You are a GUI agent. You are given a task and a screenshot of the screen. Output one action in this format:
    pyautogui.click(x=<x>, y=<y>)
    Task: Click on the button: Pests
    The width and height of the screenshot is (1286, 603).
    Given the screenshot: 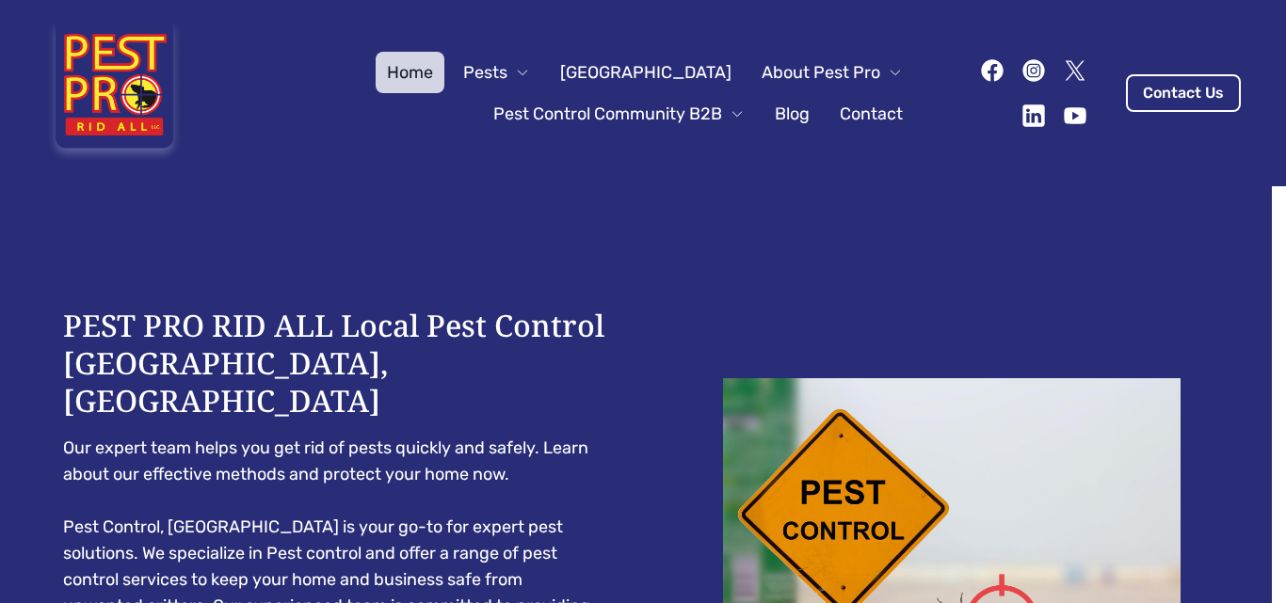 What is the action you would take?
    pyautogui.click(x=496, y=72)
    